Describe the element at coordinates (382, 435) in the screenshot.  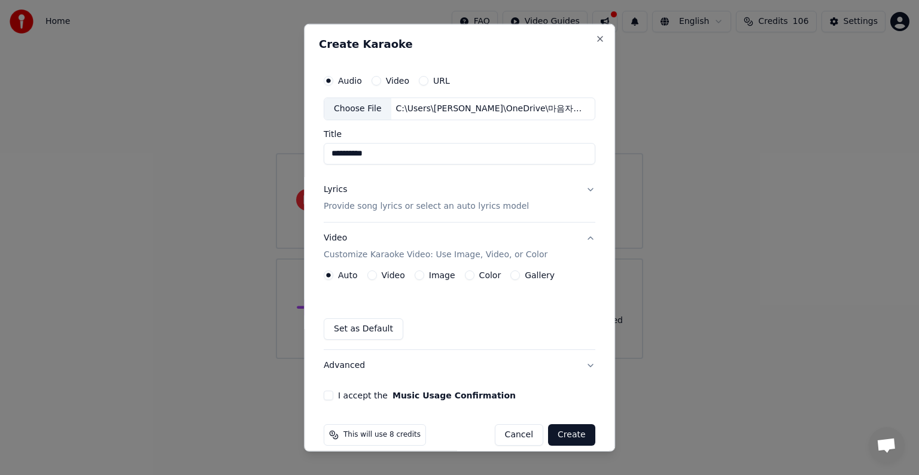
I see `span: This will use 8 credits` at that location.